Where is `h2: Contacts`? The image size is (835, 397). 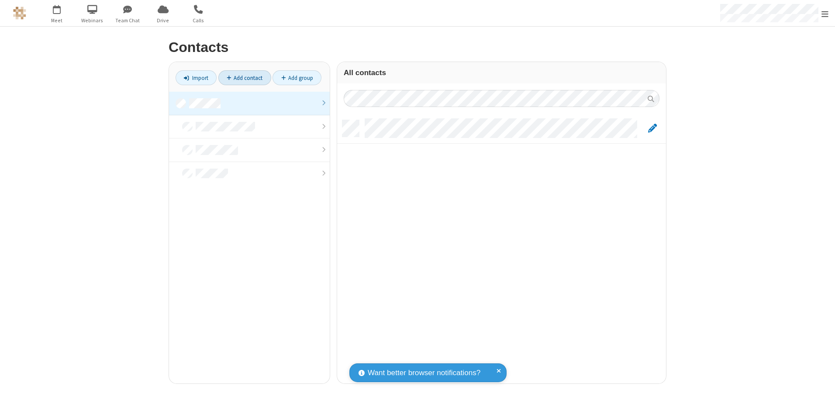
h2: Contacts is located at coordinates (418, 47).